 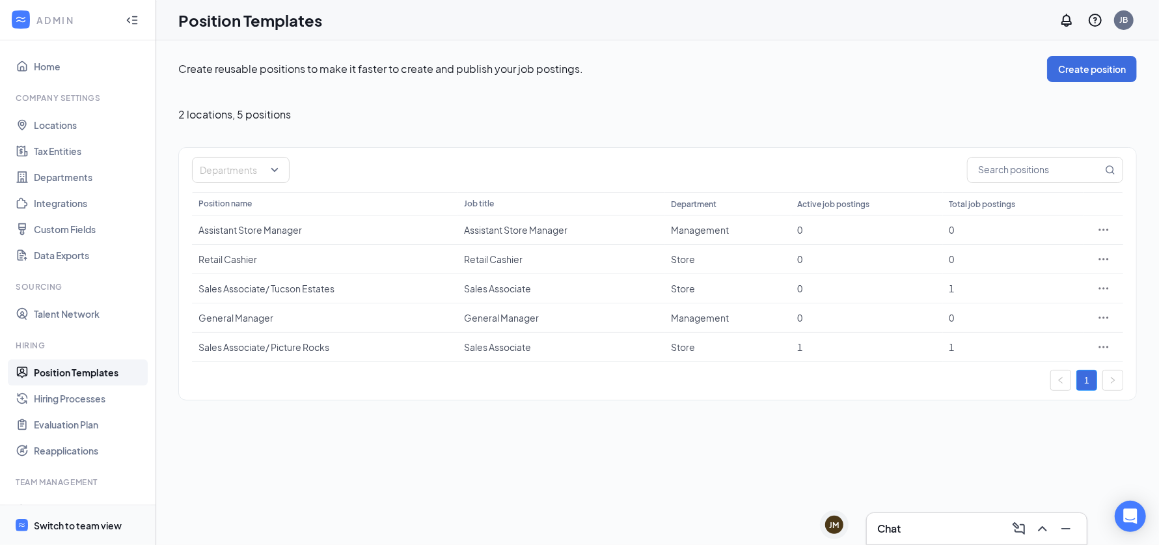 I want to click on th: Department, so click(x=728, y=204).